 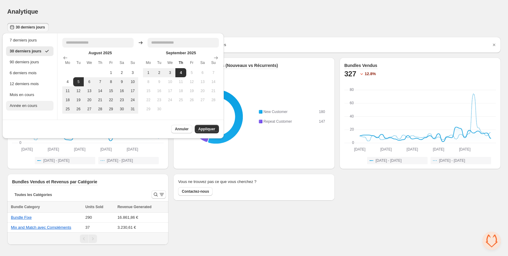 I want to click on button: Friday September 27 2025, so click(x=203, y=100).